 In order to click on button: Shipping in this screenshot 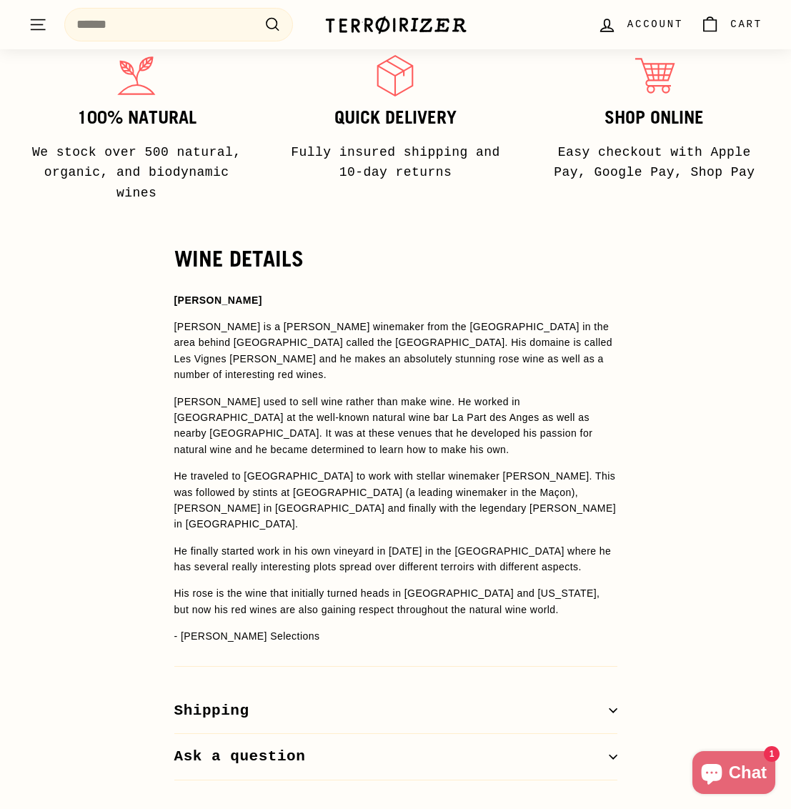, I will do `click(396, 711)`.